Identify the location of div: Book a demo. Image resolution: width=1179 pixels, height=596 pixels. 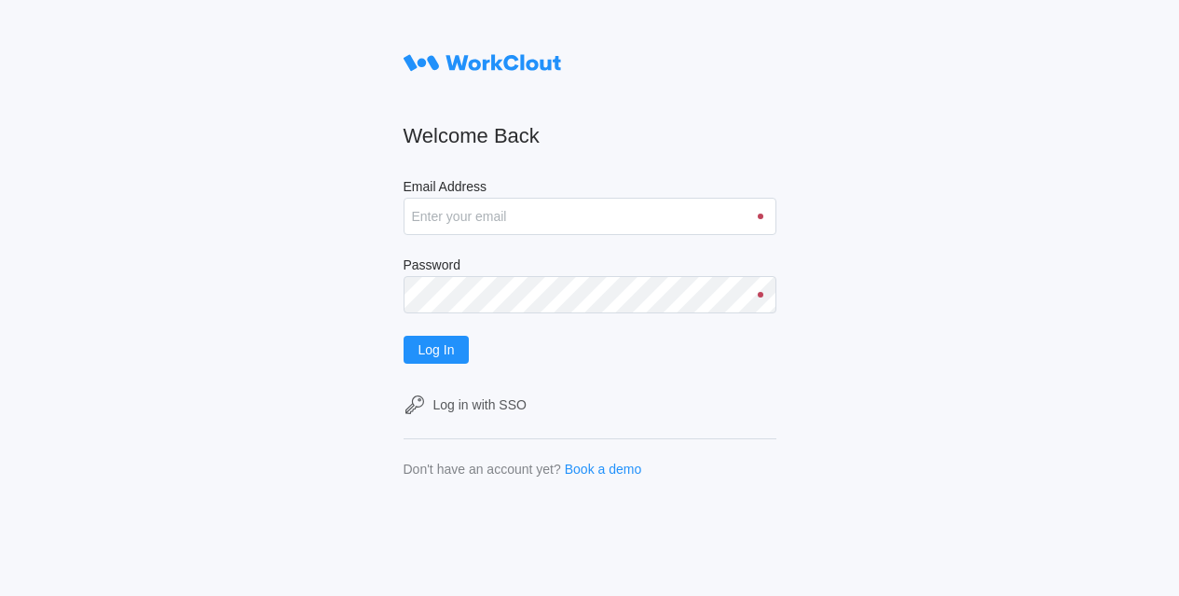
(603, 469).